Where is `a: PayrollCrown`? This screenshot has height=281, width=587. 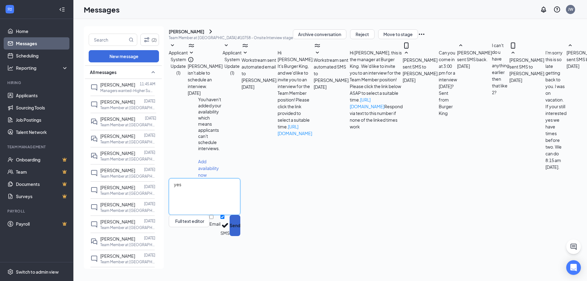
a: PayrollCrown is located at coordinates (42, 224).